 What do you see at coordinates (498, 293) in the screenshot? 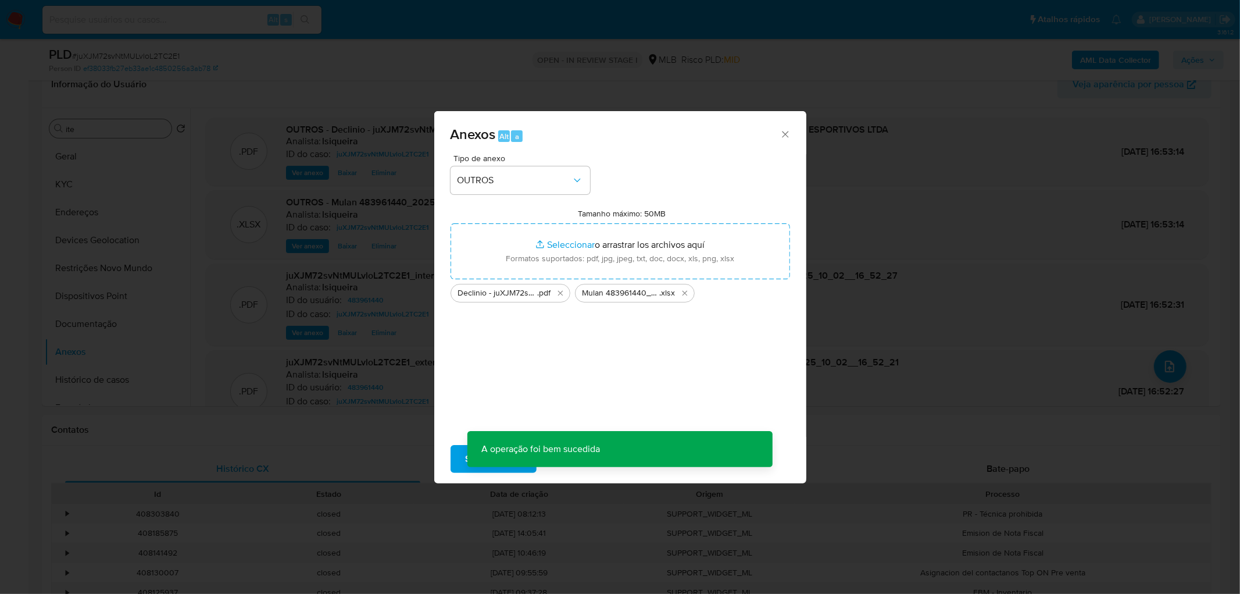
I see `span: Declinio - juXJM72svNtMULvloL2TC2E1 - CNPJ 33794714000178 - PRATICAR ESPORTES COMERCIO DE ARTIGOS...` at bounding box center [498, 293].